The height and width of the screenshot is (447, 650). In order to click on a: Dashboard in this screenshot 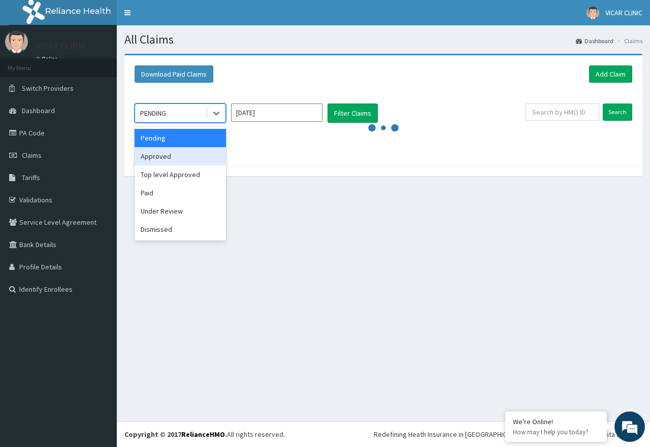, I will do `click(595, 41)`.